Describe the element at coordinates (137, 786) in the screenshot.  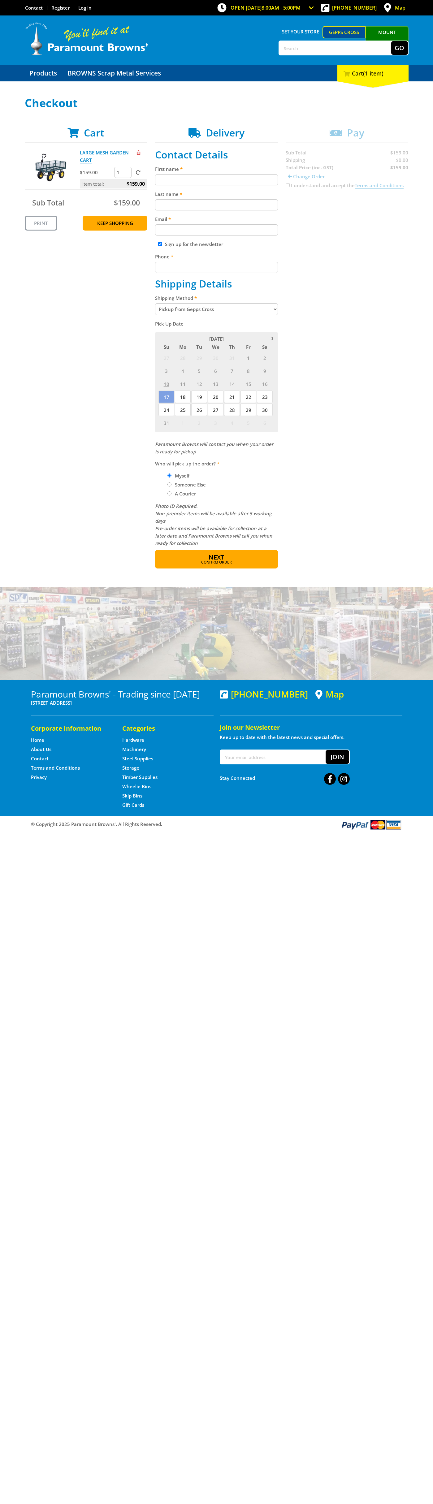
I see `a: Go to the Wheelie Bins page` at that location.